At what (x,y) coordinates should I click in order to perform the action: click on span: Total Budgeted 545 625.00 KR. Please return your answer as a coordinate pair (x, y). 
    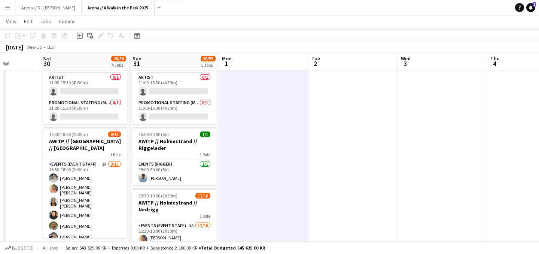
    Looking at the image, I should click on (233, 247).